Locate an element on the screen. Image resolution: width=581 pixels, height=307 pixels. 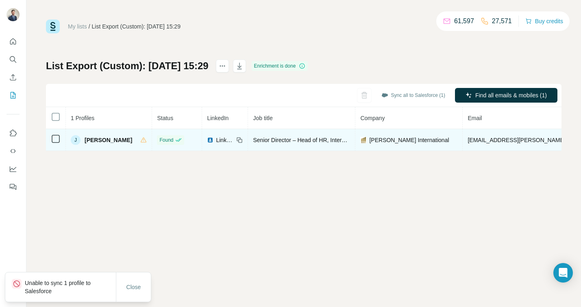
div: Open Intercom Messenger is located at coordinates (564, 273).